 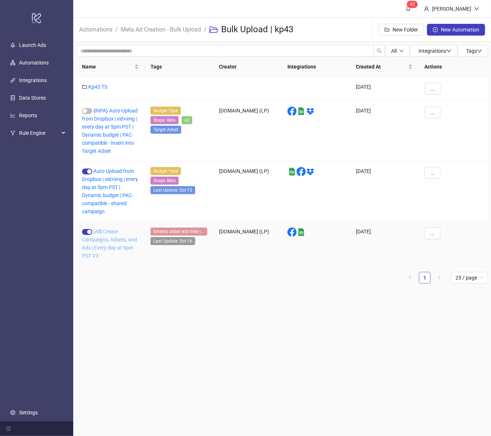 I want to click on span: New Automation, so click(x=460, y=30).